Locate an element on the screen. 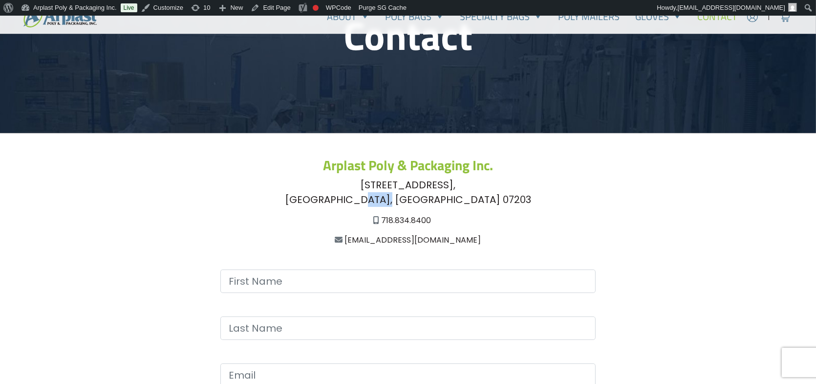  h1: Contact is located at coordinates (408, 35).